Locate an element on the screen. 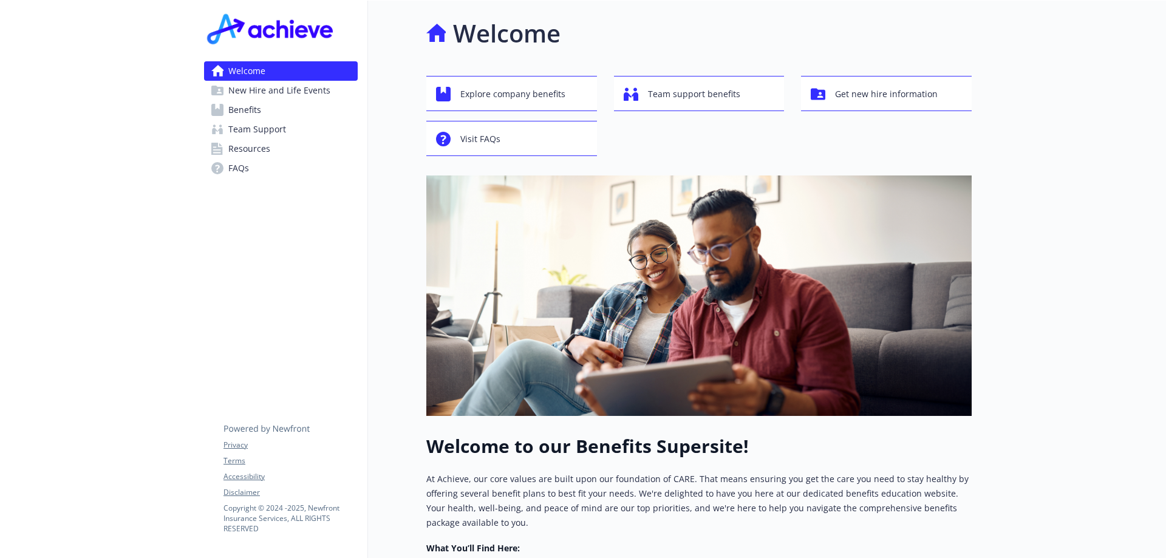 This screenshot has width=1166, height=558. a: FAQs is located at coordinates (281, 168).